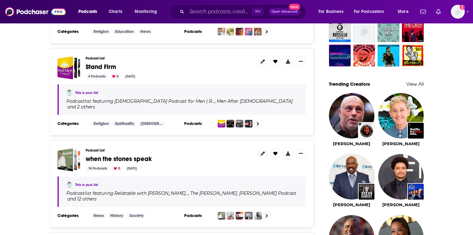 This screenshot has width=473, height=235. I want to click on button: Show profile menu, so click(458, 12).